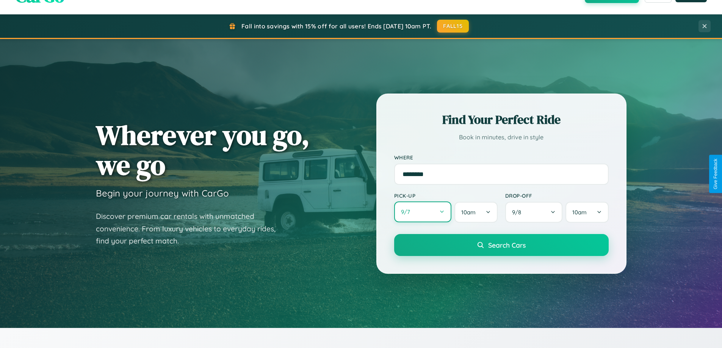  I want to click on h3: Begin your journey with CarGo, so click(162, 193).